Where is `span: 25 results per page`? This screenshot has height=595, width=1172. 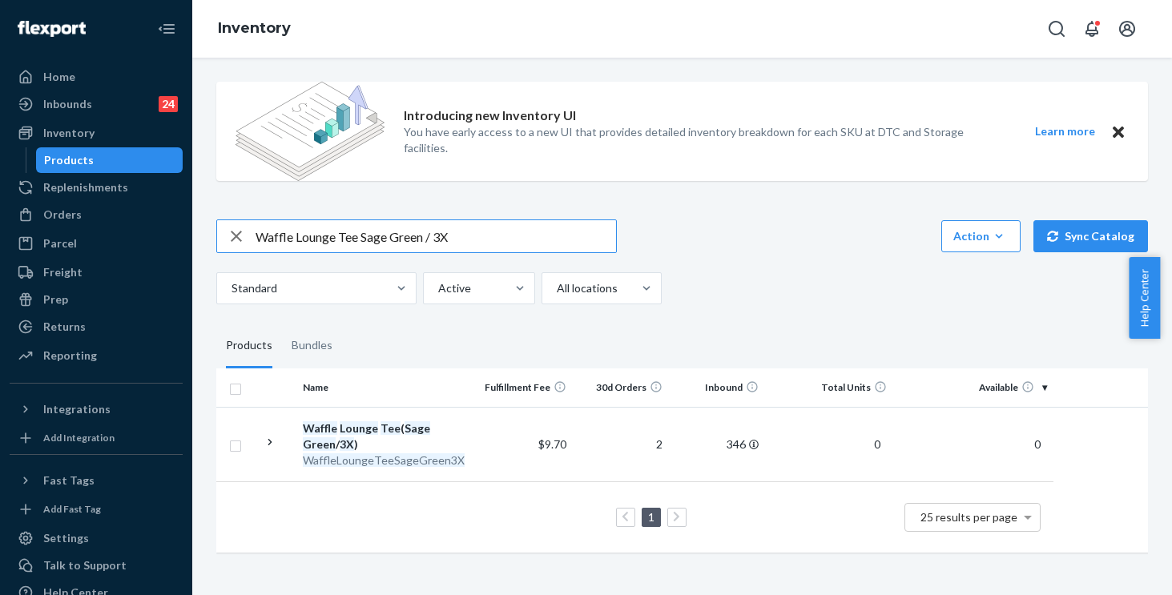 span: 25 results per page is located at coordinates (968, 517).